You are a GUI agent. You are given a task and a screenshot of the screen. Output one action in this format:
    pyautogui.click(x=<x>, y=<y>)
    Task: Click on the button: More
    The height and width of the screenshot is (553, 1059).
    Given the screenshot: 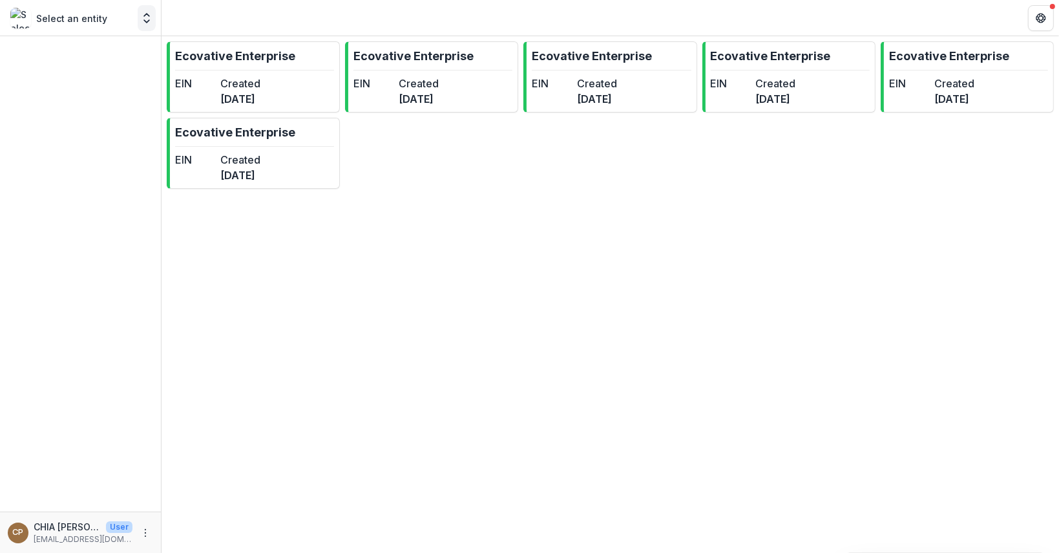 What is the action you would take?
    pyautogui.click(x=145, y=533)
    